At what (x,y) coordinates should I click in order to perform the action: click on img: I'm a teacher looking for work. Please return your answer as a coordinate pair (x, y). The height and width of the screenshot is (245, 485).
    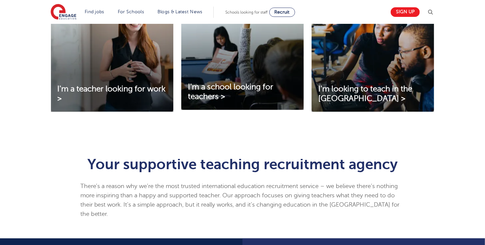
    Looking at the image, I should click on (112, 57).